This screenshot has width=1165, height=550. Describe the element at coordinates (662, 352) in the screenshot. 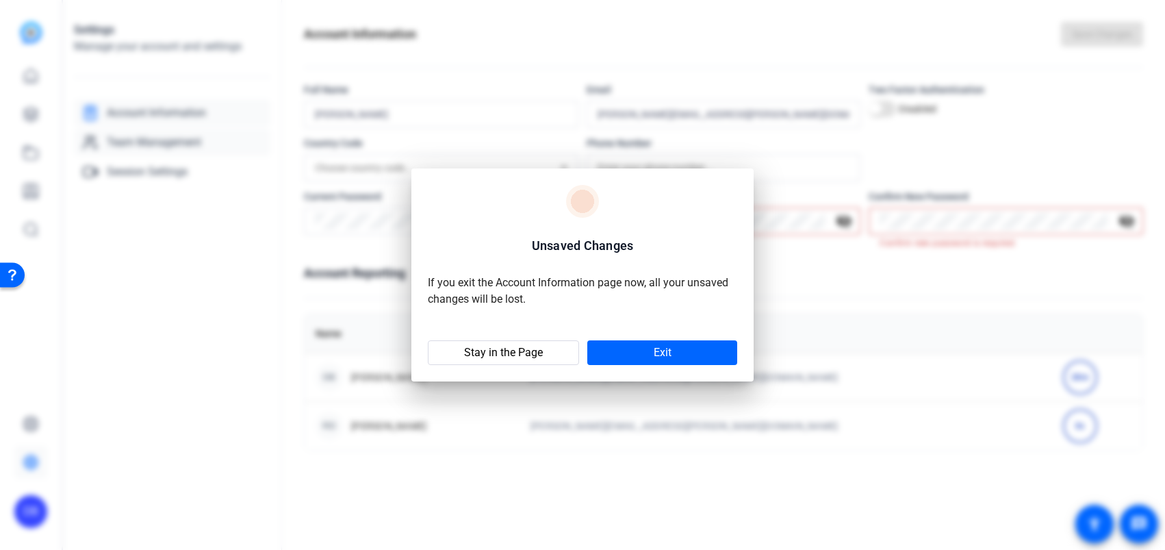

I see `span: Exit` at that location.